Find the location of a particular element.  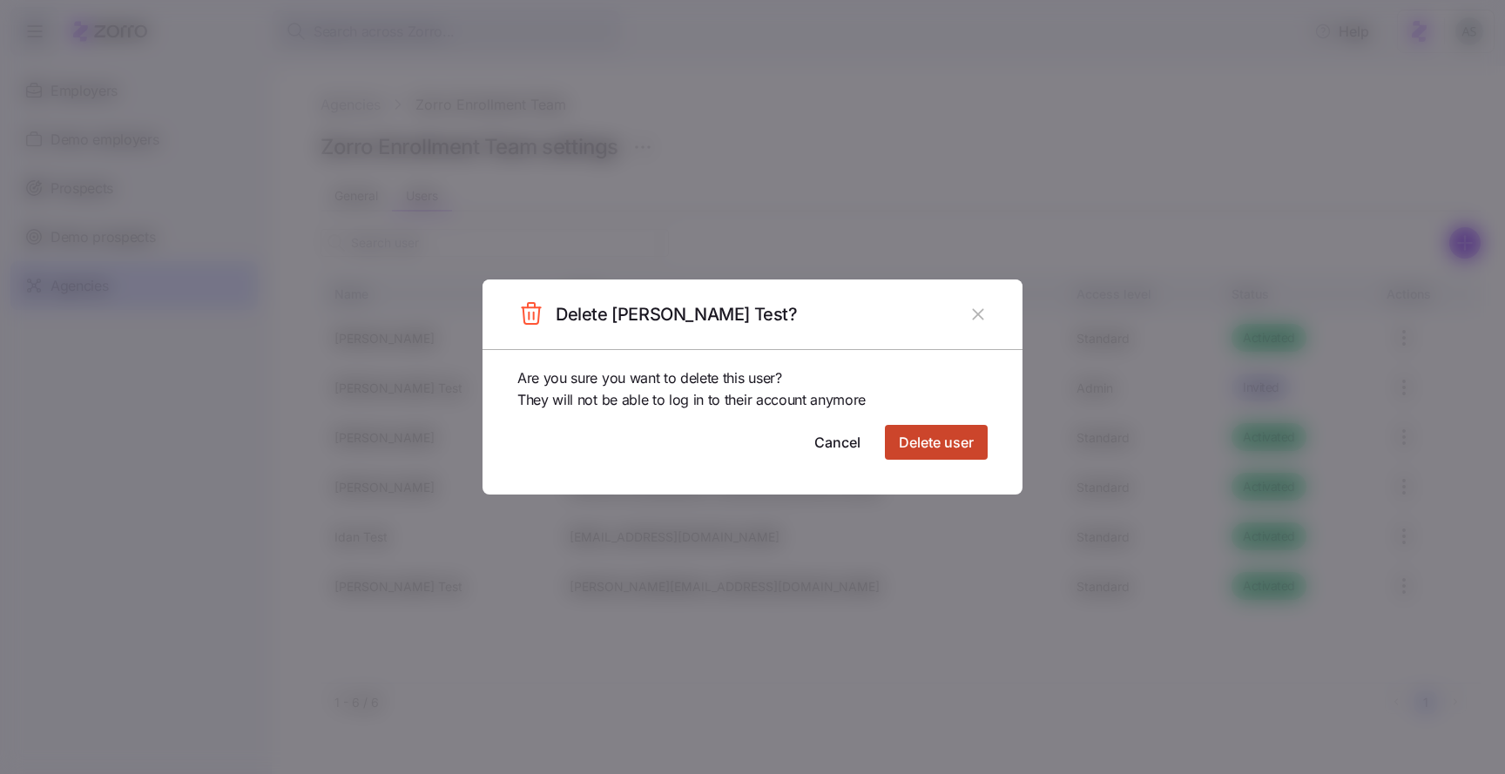

span: They will not be able to log in to their account anymore is located at coordinates (692, 400).